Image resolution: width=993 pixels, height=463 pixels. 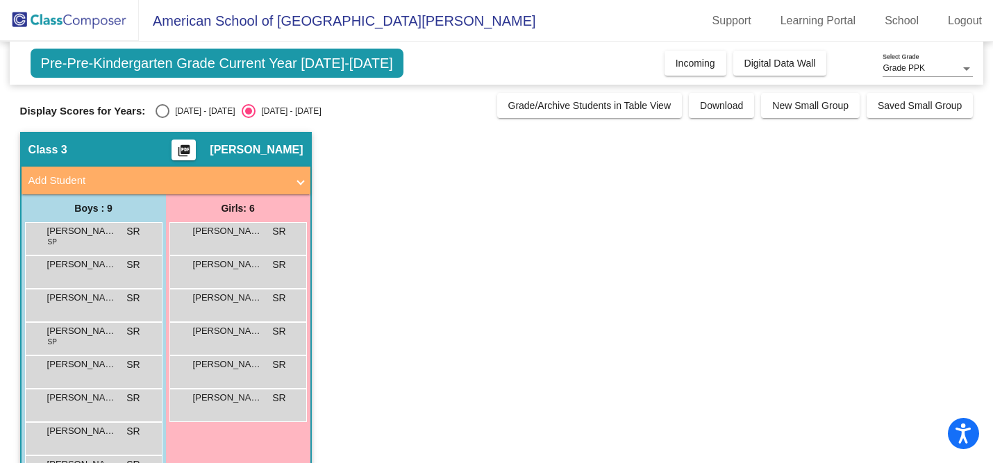 I want to click on mat-radio-group: Select an option, so click(x=238, y=111).